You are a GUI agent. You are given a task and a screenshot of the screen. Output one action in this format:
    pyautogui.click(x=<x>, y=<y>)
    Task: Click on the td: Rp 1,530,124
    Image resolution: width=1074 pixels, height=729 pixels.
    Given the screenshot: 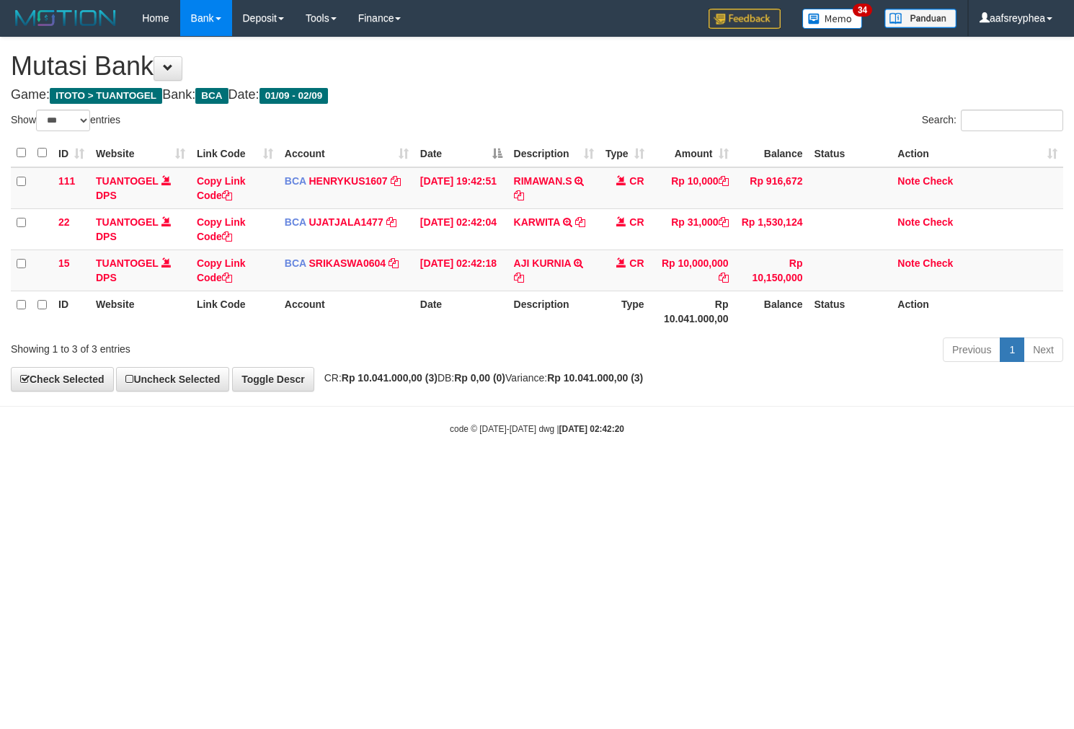 What is the action you would take?
    pyautogui.click(x=772, y=229)
    